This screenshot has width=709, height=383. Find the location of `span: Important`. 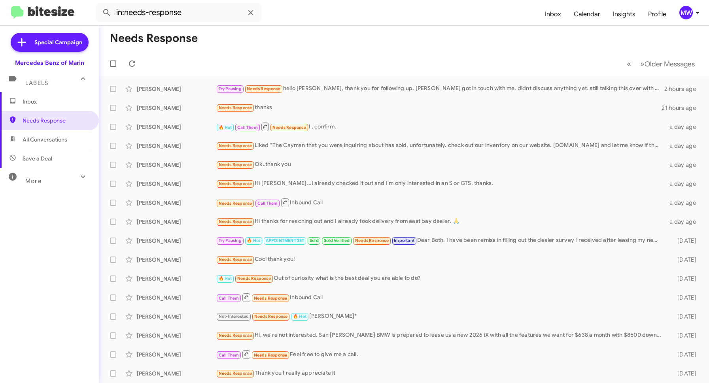

span: Important is located at coordinates (404, 240).